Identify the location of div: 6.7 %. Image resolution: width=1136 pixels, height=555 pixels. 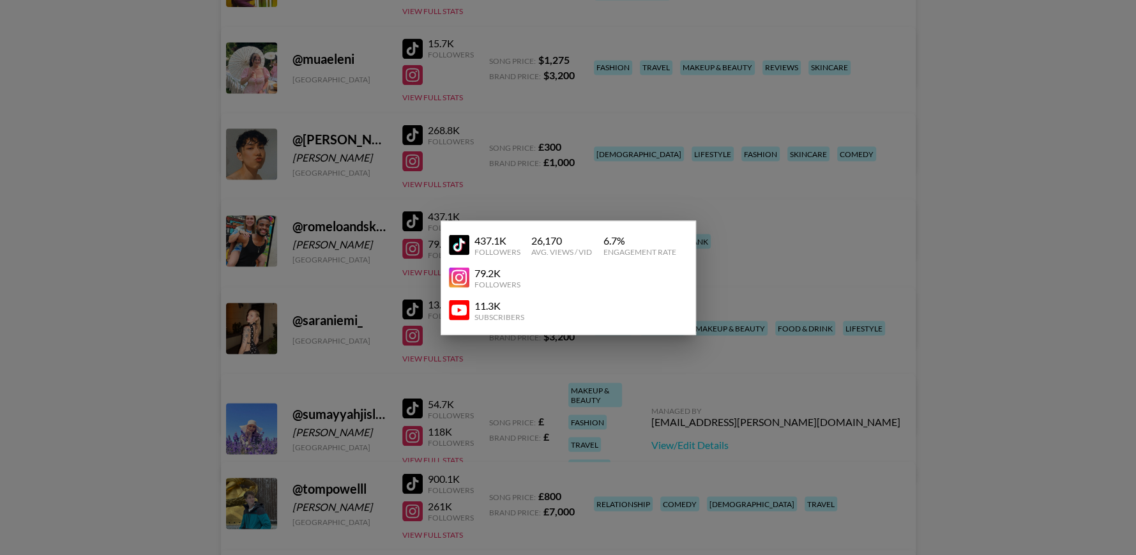
(640, 240).